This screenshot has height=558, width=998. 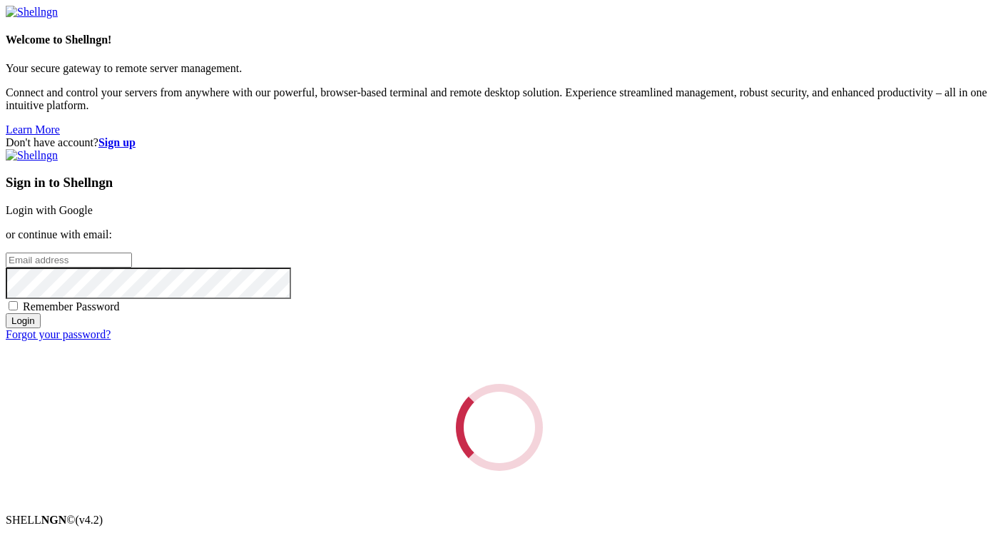 I want to click on span: Remember Password, so click(x=71, y=306).